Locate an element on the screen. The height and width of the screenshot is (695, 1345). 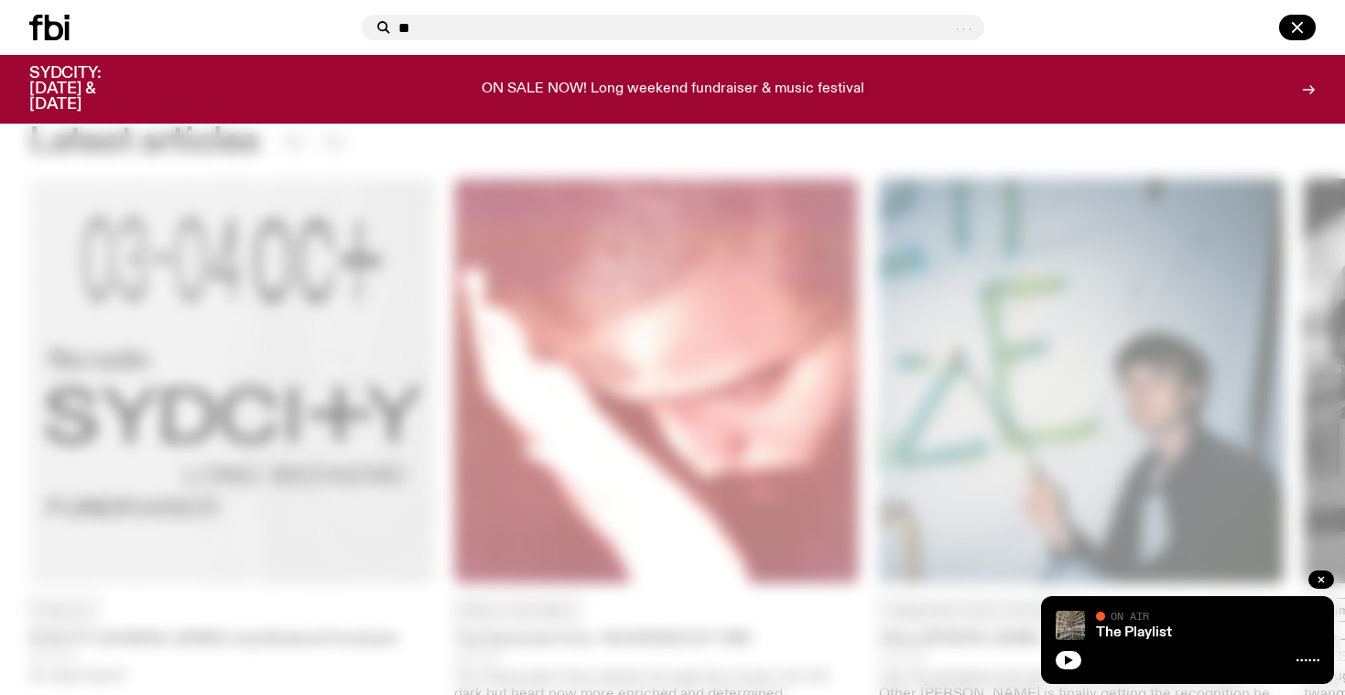
a: The Playlist is located at coordinates (1133, 633).